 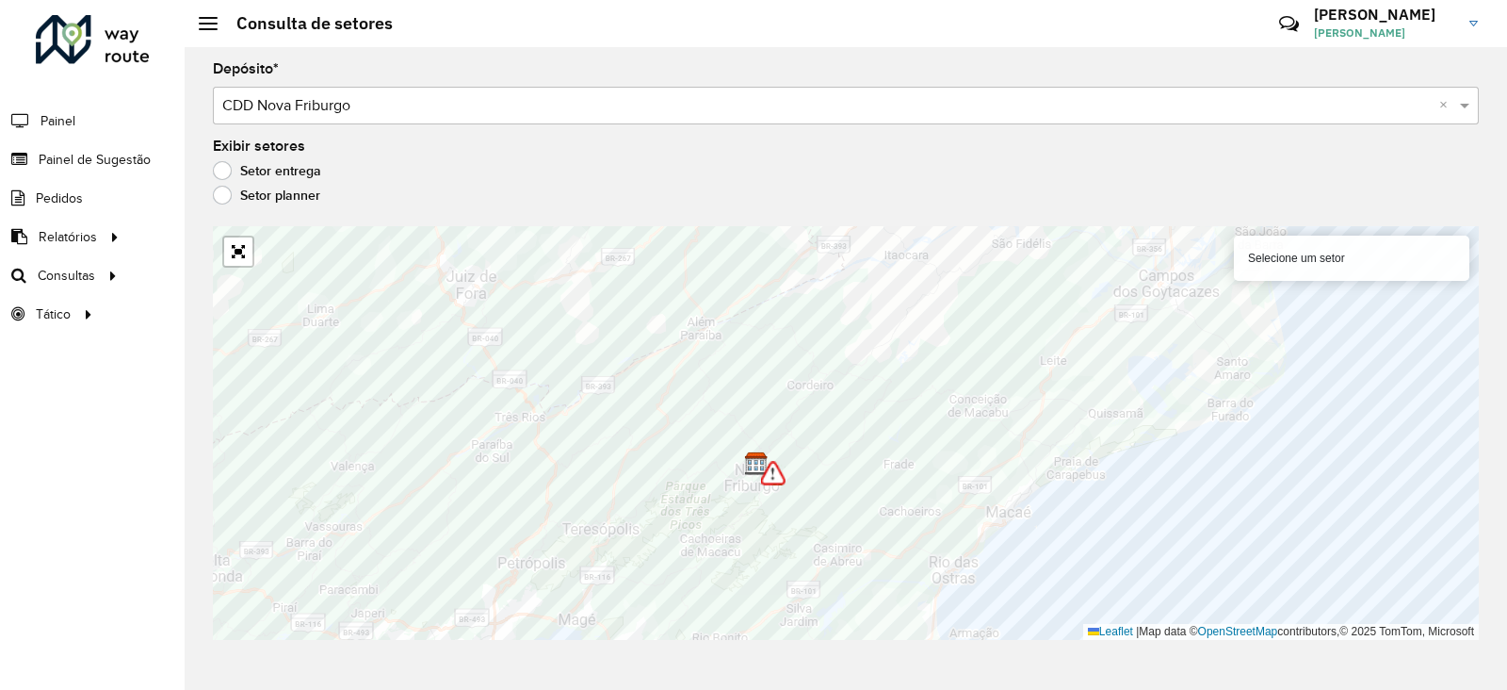 I want to click on h2: Consulta de setores, so click(x=305, y=24).